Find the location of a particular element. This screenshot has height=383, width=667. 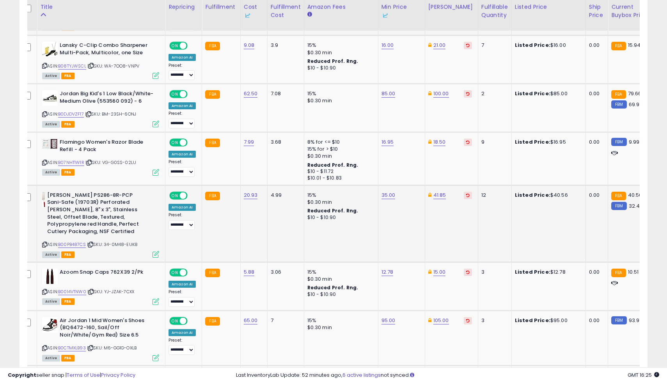

span: | SKU: YJ-JZAK-7CXX is located at coordinates (111, 291).